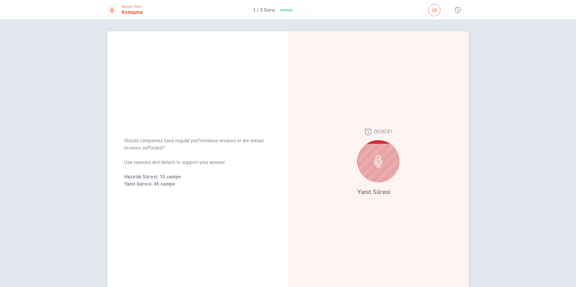  I want to click on span: Yanıt Süresi: 45 saniye, so click(197, 184).